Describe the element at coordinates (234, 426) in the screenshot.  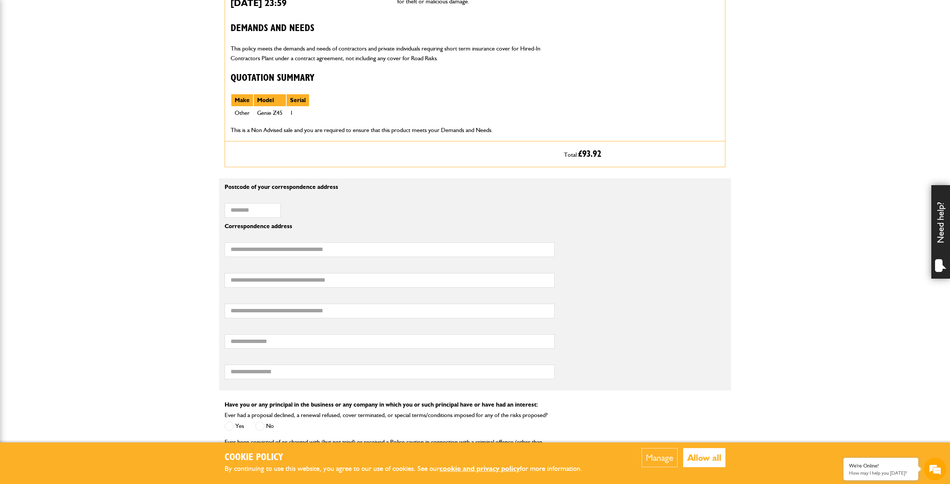
I see `label: Yes` at that location.